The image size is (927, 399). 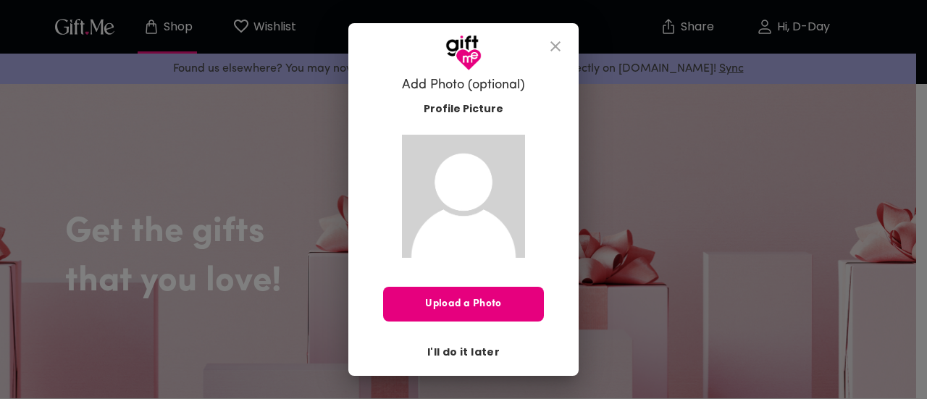 What do you see at coordinates (464, 85) in the screenshot?
I see `h6: Add Photo (optional)` at bounding box center [464, 85].